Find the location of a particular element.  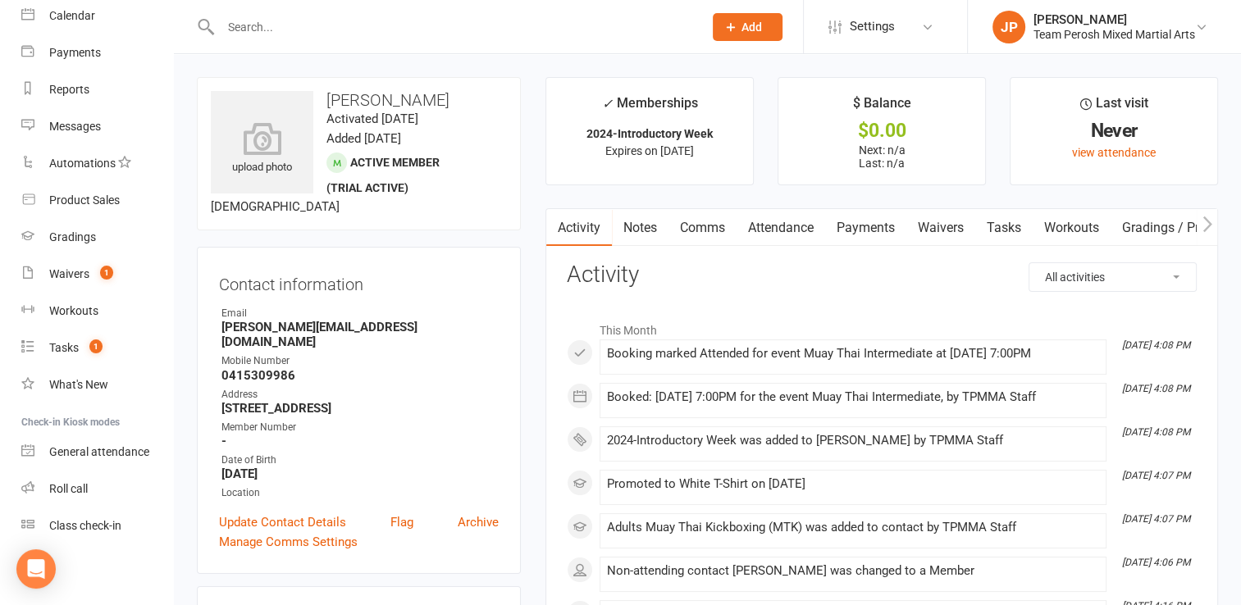

a: Automations is located at coordinates (97, 163).